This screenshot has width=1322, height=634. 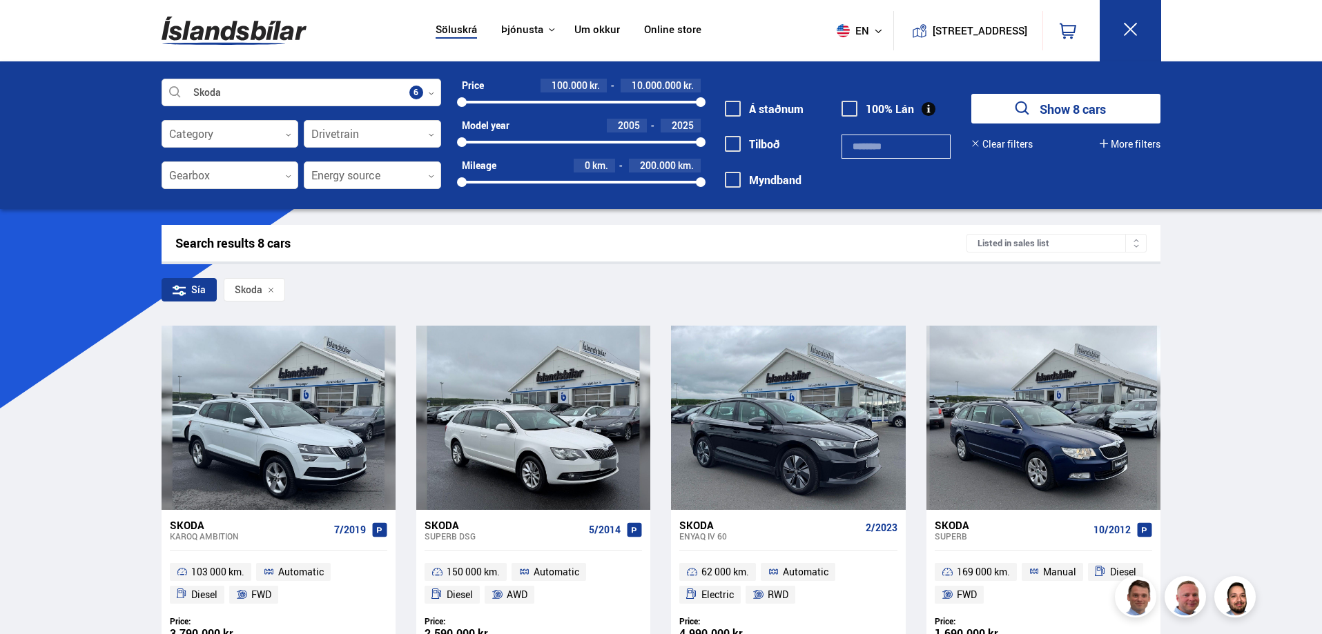 What do you see at coordinates (479, 166) in the screenshot?
I see `div: Mileage` at bounding box center [479, 166].